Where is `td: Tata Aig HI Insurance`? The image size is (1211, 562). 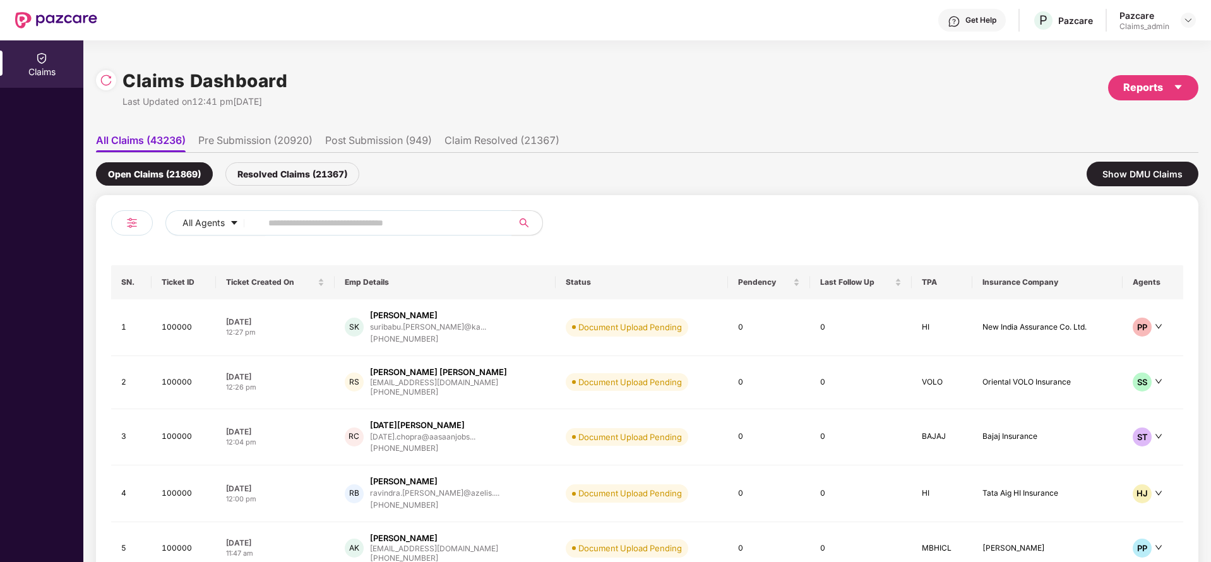 td: Tata Aig HI Insurance is located at coordinates (1047, 494).